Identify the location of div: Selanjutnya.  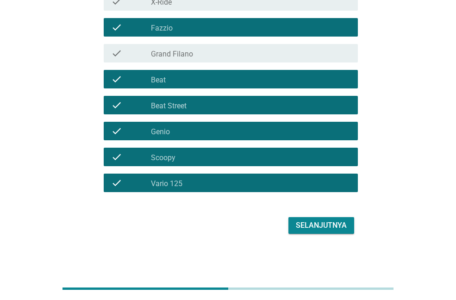
(322, 226).